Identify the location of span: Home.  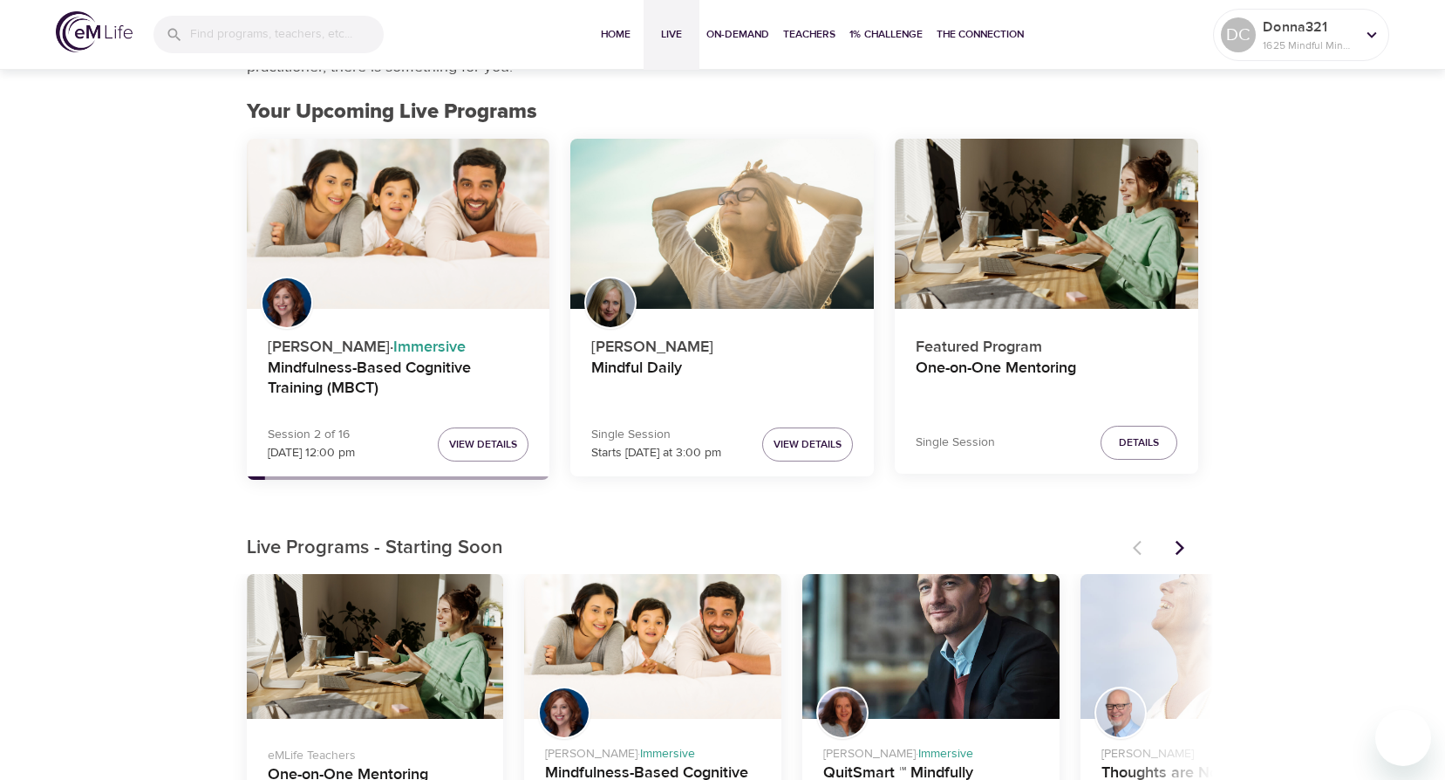
(616, 34).